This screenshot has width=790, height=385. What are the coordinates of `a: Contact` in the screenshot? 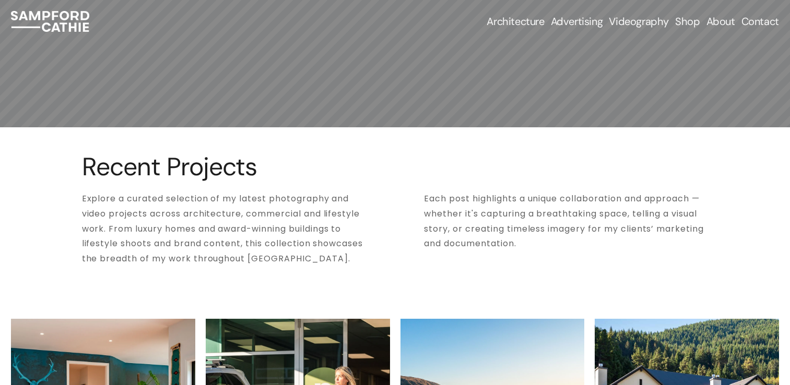 It's located at (760, 21).